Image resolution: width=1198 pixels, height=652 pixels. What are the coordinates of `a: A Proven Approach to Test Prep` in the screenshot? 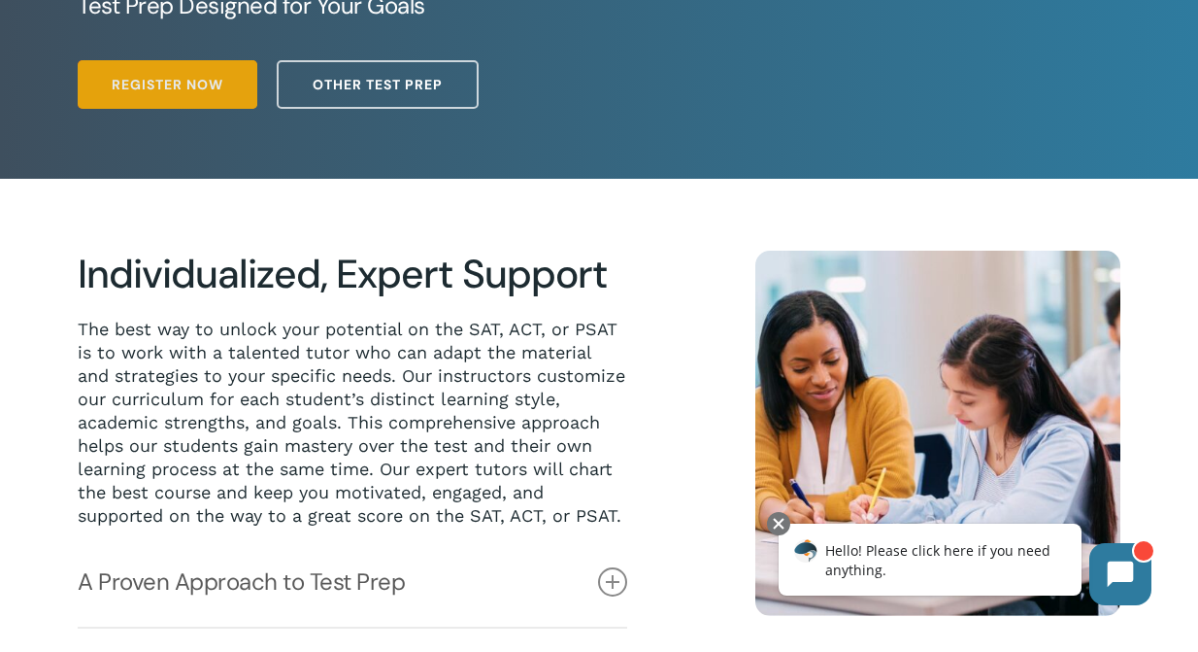 It's located at (352, 582).